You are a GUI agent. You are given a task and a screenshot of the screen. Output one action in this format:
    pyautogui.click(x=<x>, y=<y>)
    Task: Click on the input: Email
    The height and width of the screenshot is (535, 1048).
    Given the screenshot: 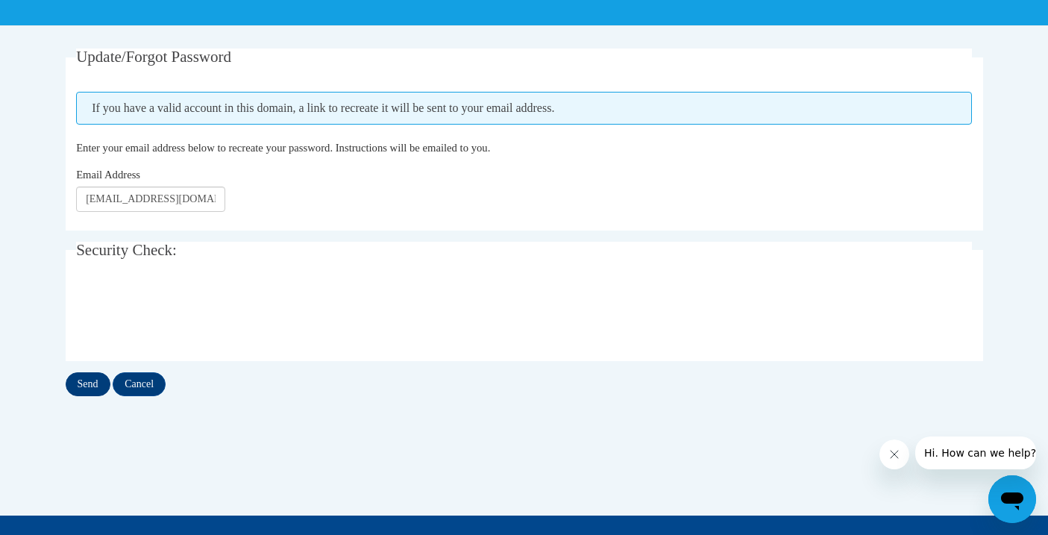 What is the action you would take?
    pyautogui.click(x=151, y=199)
    